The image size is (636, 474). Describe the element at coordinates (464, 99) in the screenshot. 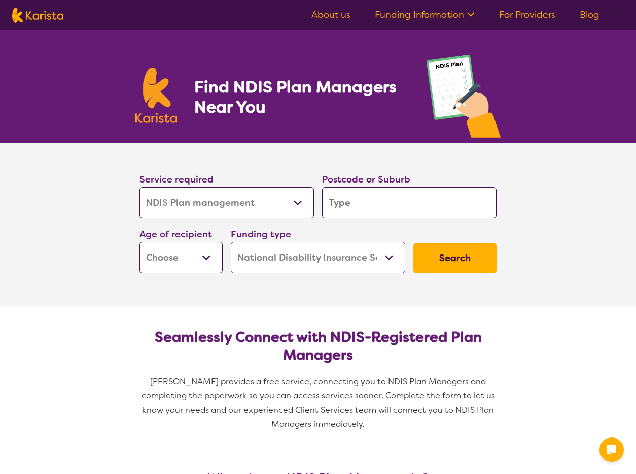

I see `img: plan-management` at that location.